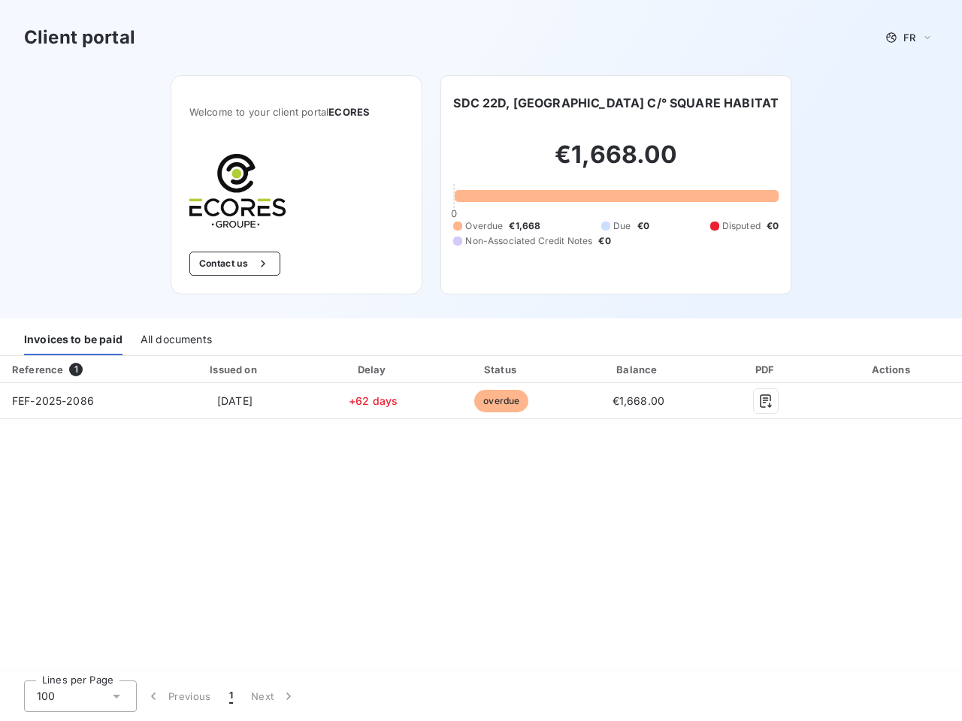  What do you see at coordinates (616, 162) in the screenshot?
I see `h2: €1,668.00` at bounding box center [616, 162].